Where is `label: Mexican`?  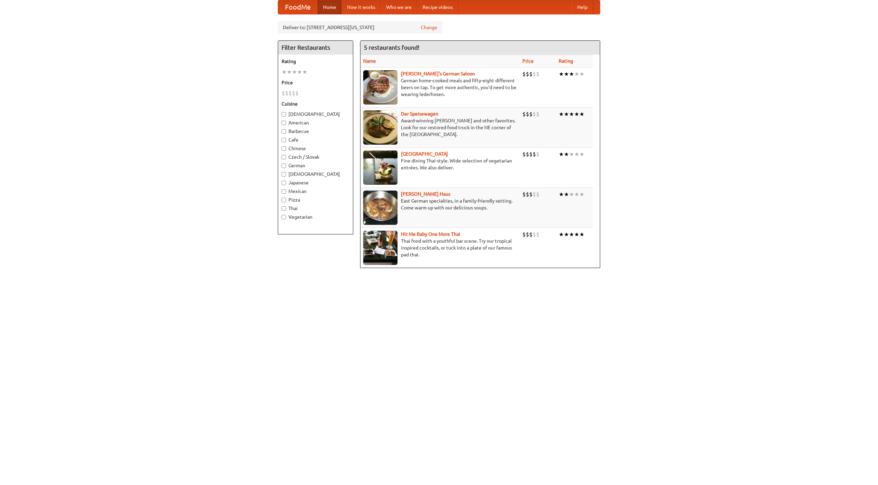
label: Mexican is located at coordinates (315, 191).